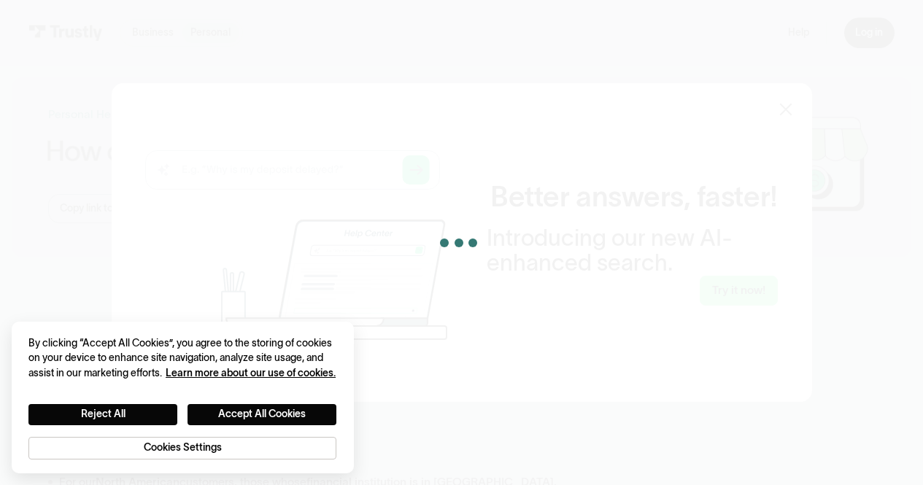 Image resolution: width=923 pixels, height=485 pixels. What do you see at coordinates (182, 448) in the screenshot?
I see `button: Cookies Settings` at bounding box center [182, 448].